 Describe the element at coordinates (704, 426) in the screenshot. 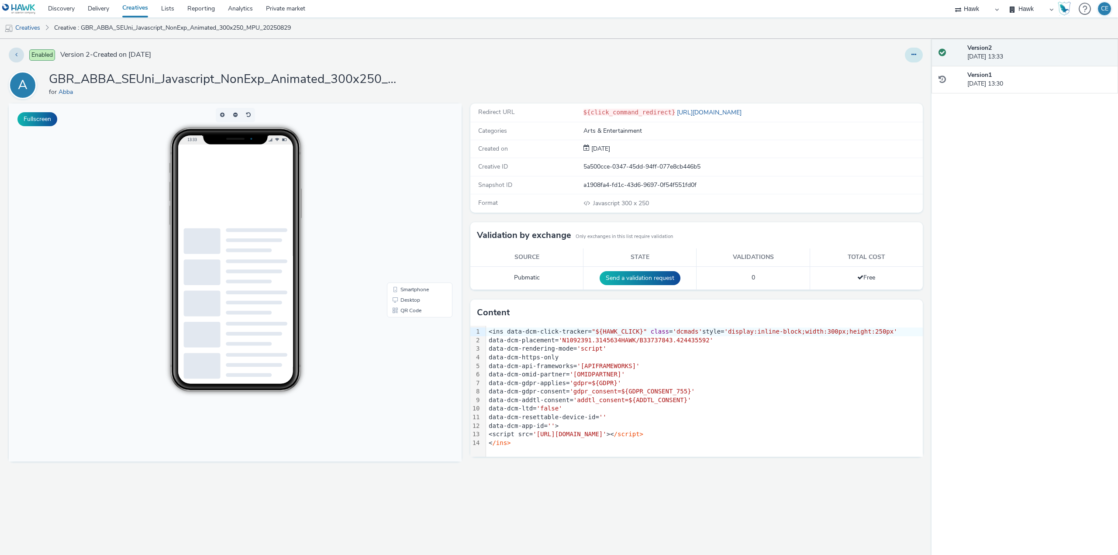

I see `div: data-dcm-app-id= >` at that location.